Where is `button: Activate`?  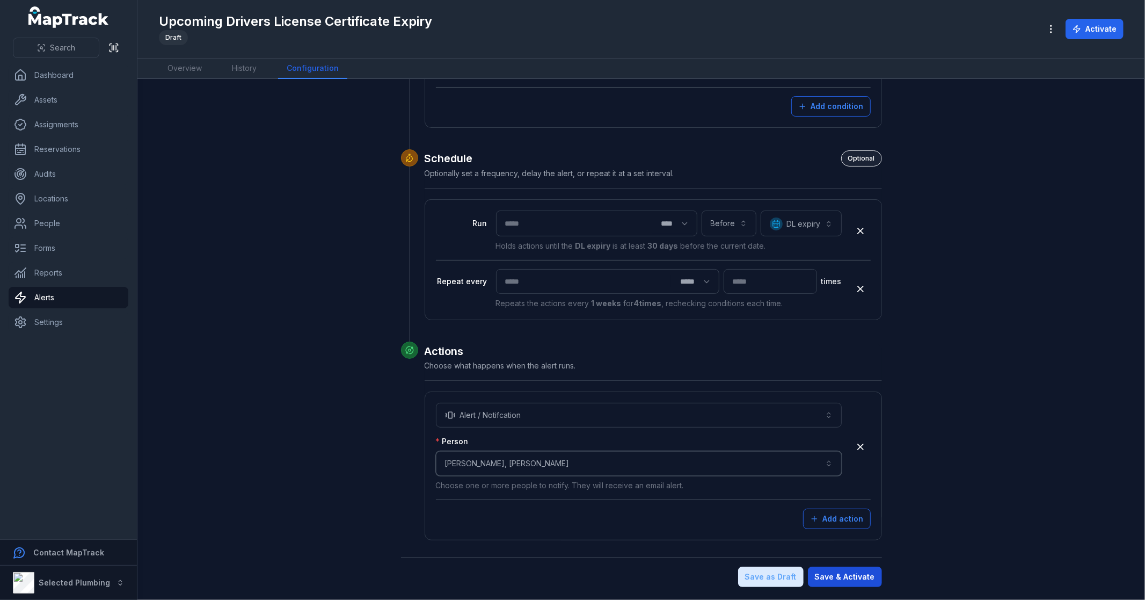 button: Activate is located at coordinates (1094, 29).